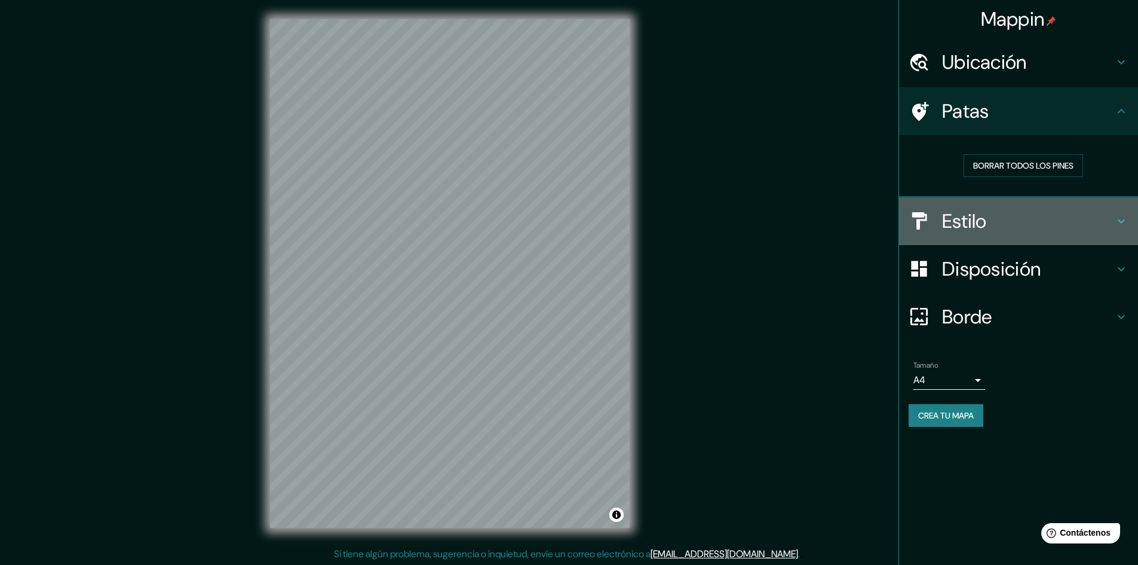 This screenshot has width=1138, height=565. What do you see at coordinates (966, 111) in the screenshot?
I see `font: Patas` at bounding box center [966, 111].